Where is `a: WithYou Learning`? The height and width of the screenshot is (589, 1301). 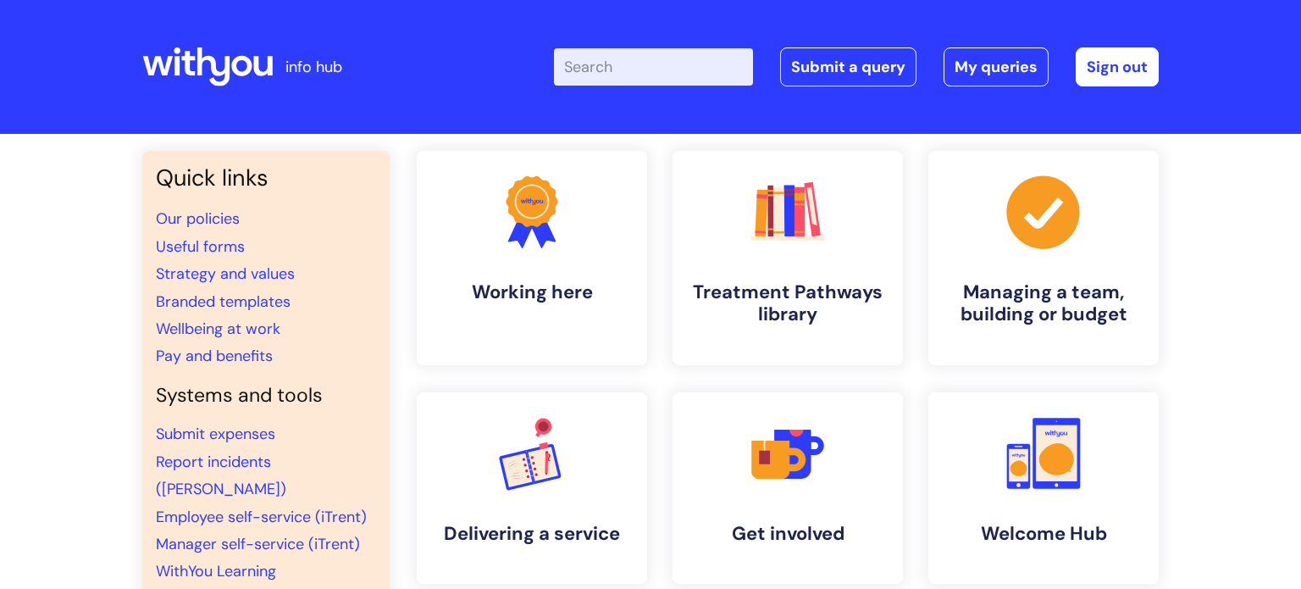 a: WithYou Learning is located at coordinates (216, 571).